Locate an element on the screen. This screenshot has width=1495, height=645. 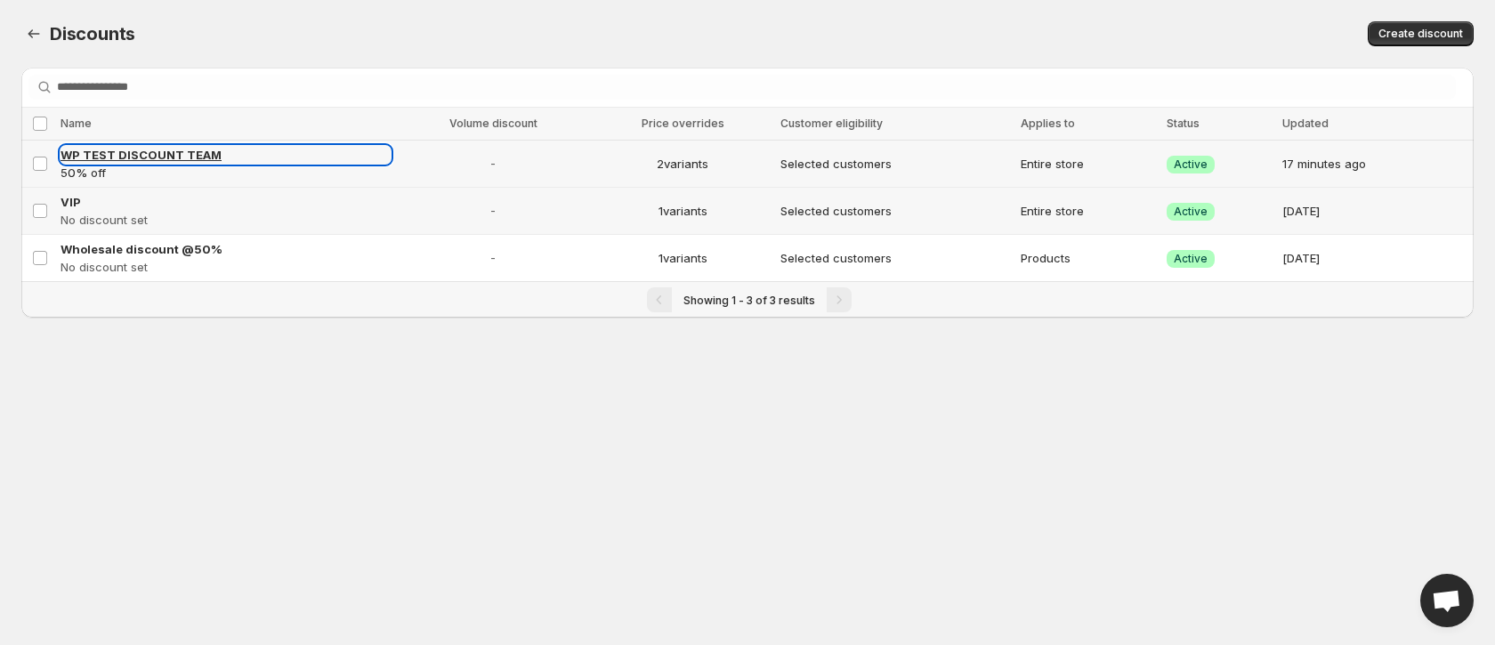
span: VIP is located at coordinates (70, 202).